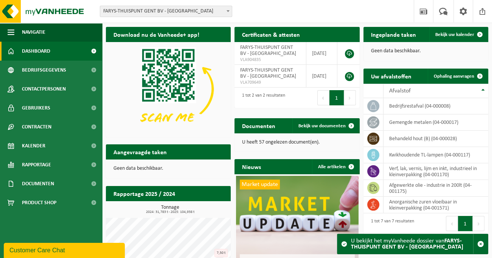 This screenshot has height=258, width=492. Describe the element at coordinates (326, 126) in the screenshot. I see `a: Bekijk uw documenten` at that location.